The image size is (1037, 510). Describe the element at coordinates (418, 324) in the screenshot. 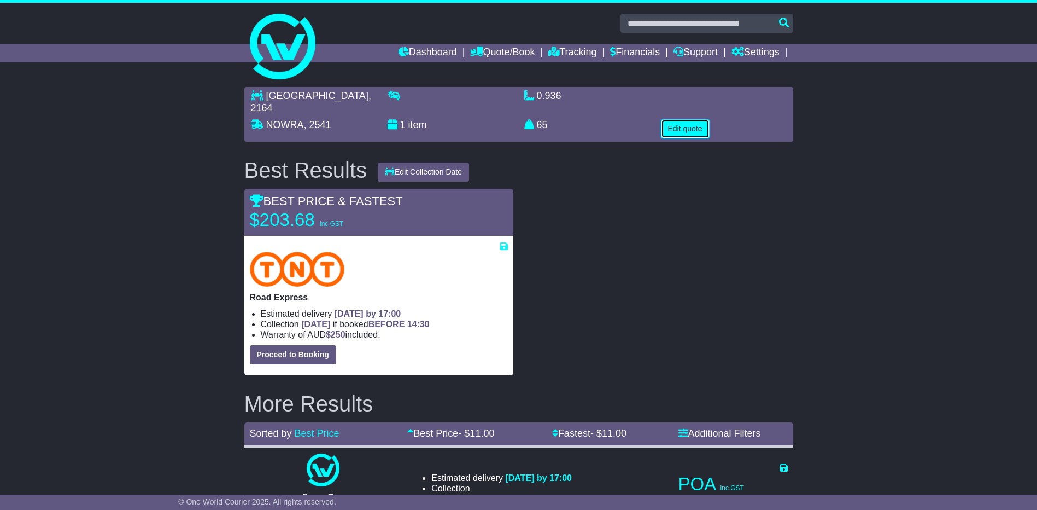

I see `span: 14:30` at that location.